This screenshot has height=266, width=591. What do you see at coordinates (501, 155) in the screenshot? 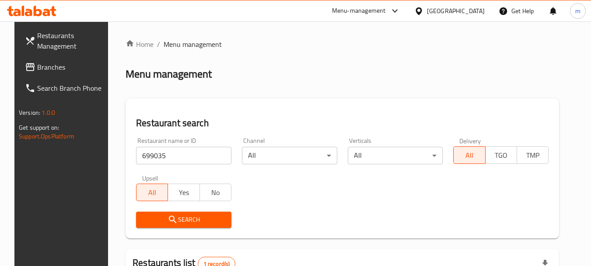
I see `button: TGO` at bounding box center [501, 155].